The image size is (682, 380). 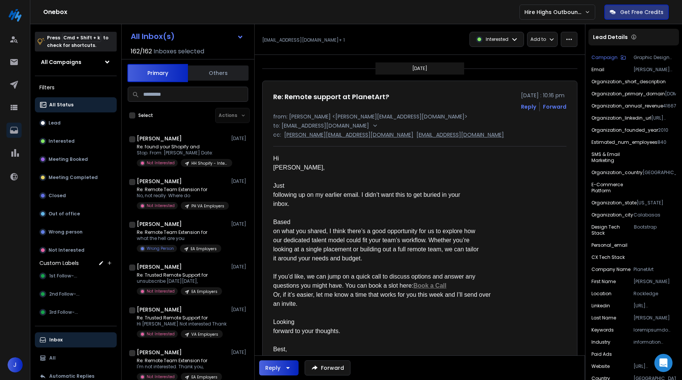 What do you see at coordinates (604, 58) in the screenshot?
I see `p: Campaign` at bounding box center [604, 58].